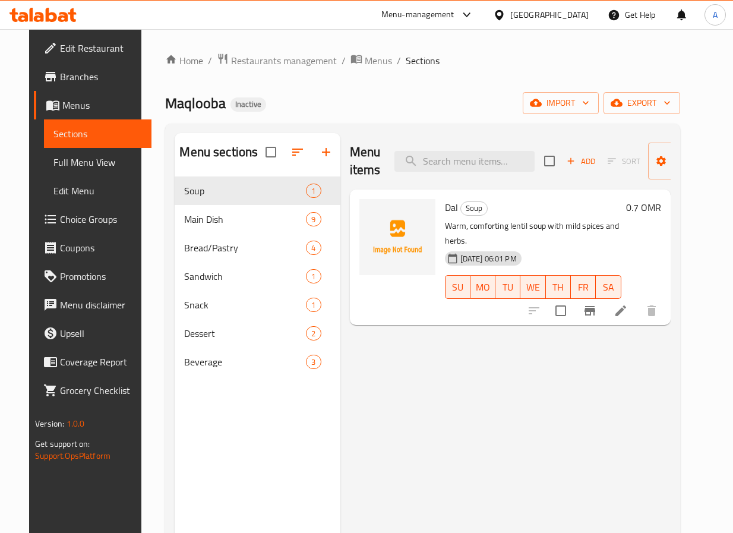 This screenshot has height=533, width=733. I want to click on div: Main Dish9, so click(257, 219).